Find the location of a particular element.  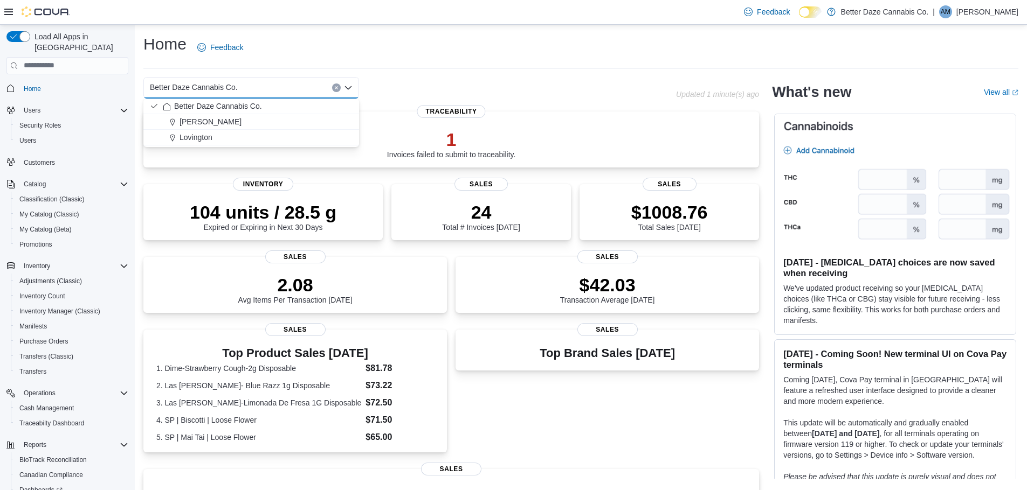

button: Home is located at coordinates (67, 88).